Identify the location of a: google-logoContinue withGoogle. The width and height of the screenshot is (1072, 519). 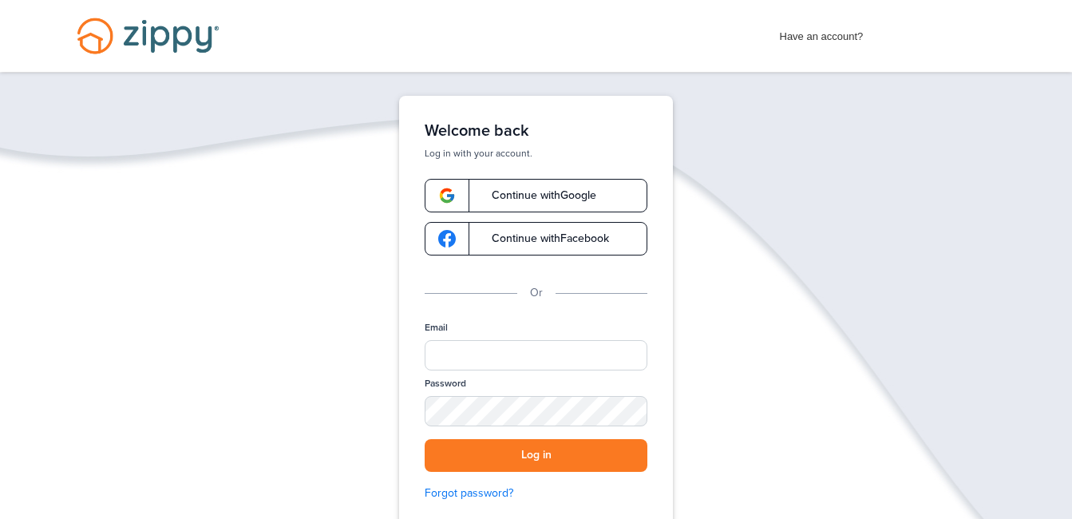
(536, 196).